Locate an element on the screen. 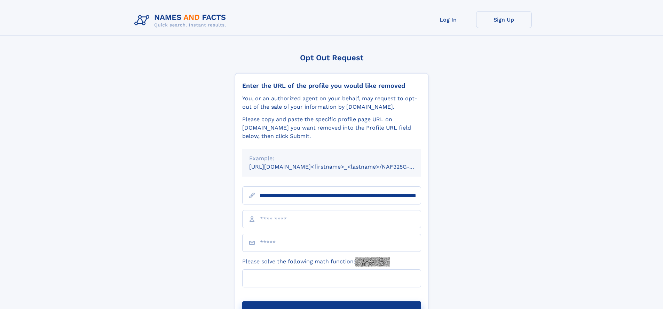 The width and height of the screenshot is (663, 309). img: Logo Names and Facts is located at coordinates (182, 21).